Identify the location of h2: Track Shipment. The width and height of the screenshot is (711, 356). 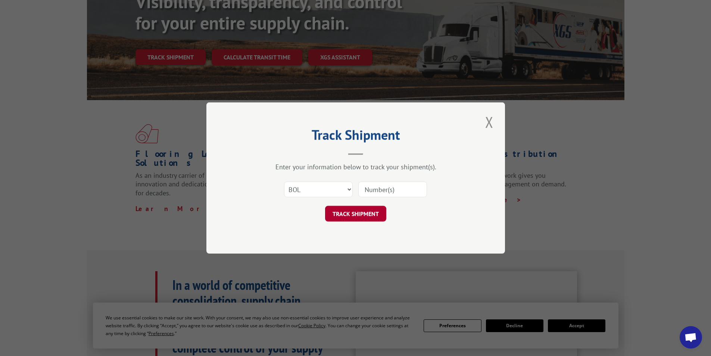
(356, 137).